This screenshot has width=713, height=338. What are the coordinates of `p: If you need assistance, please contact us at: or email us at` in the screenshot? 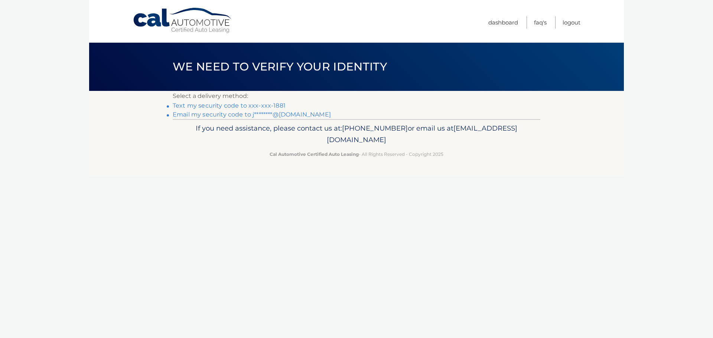 It's located at (357, 134).